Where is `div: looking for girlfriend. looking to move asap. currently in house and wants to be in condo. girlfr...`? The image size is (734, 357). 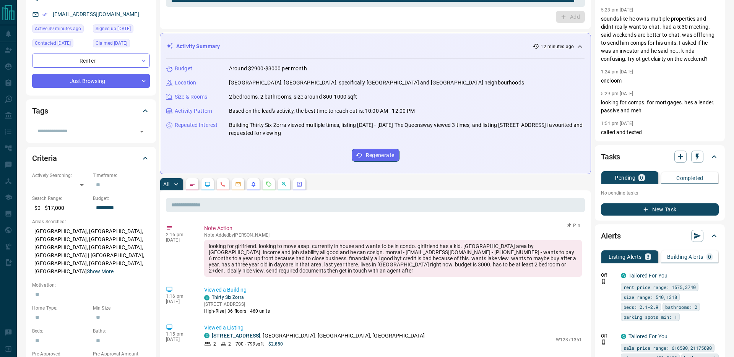
div: looking for girlfriend. looking to move asap. currently in house and wants to be in condo. girlfr... is located at coordinates (393, 259).